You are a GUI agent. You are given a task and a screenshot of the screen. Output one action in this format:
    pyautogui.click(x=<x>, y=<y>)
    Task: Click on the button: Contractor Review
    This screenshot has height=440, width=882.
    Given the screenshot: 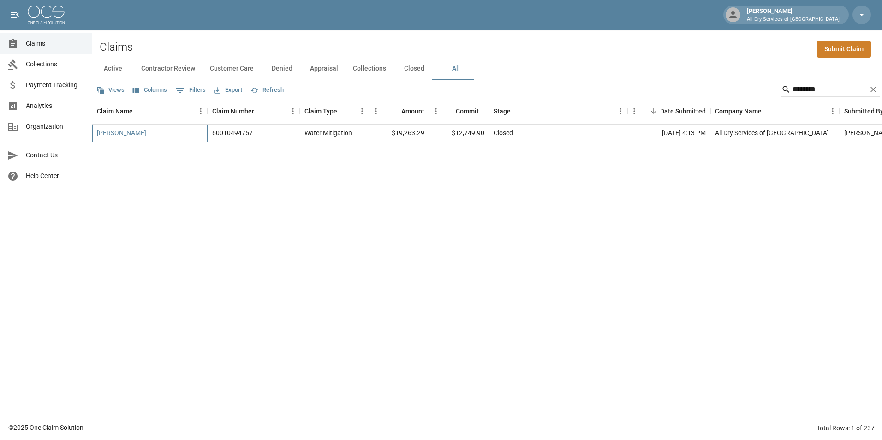 What is the action you would take?
    pyautogui.click(x=168, y=69)
    